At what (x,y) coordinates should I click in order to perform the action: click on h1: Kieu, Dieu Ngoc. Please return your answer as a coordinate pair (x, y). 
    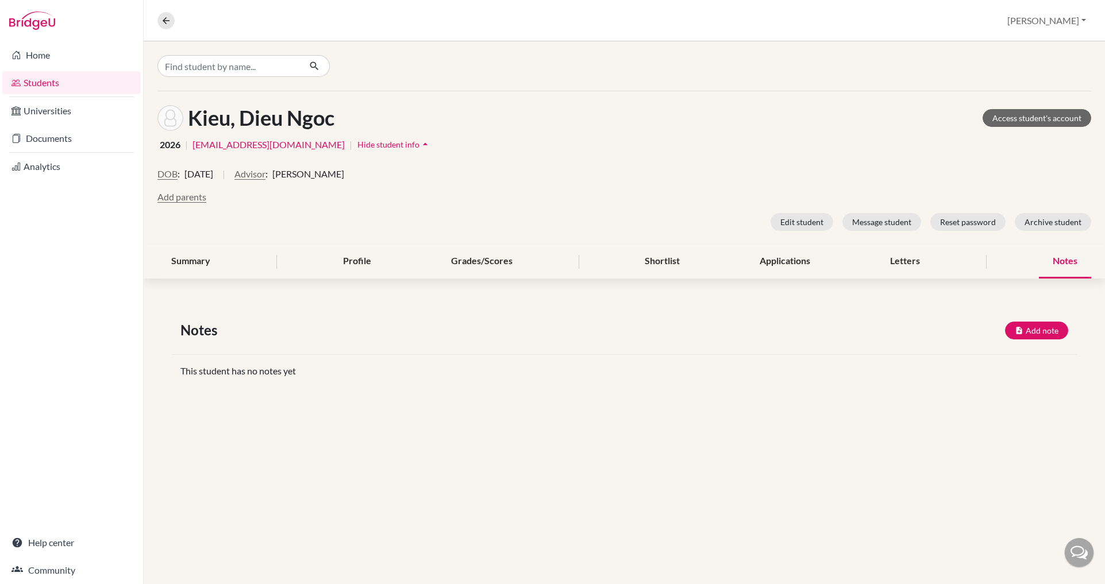
    Looking at the image, I should click on (261, 118).